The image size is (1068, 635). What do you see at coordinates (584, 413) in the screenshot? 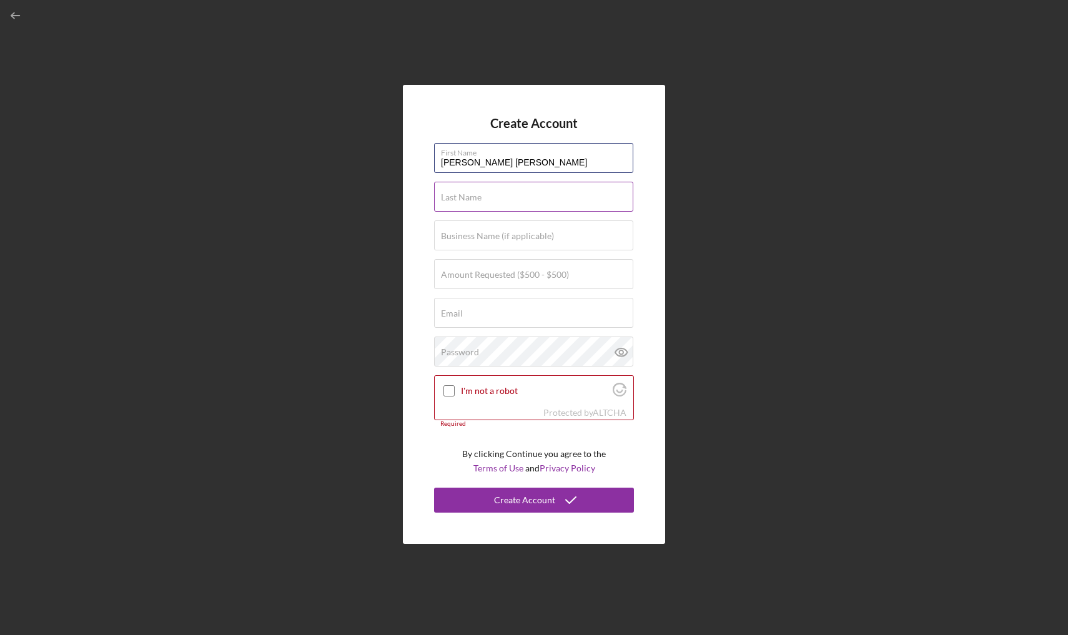
I see `div: Protected by` at bounding box center [584, 413].